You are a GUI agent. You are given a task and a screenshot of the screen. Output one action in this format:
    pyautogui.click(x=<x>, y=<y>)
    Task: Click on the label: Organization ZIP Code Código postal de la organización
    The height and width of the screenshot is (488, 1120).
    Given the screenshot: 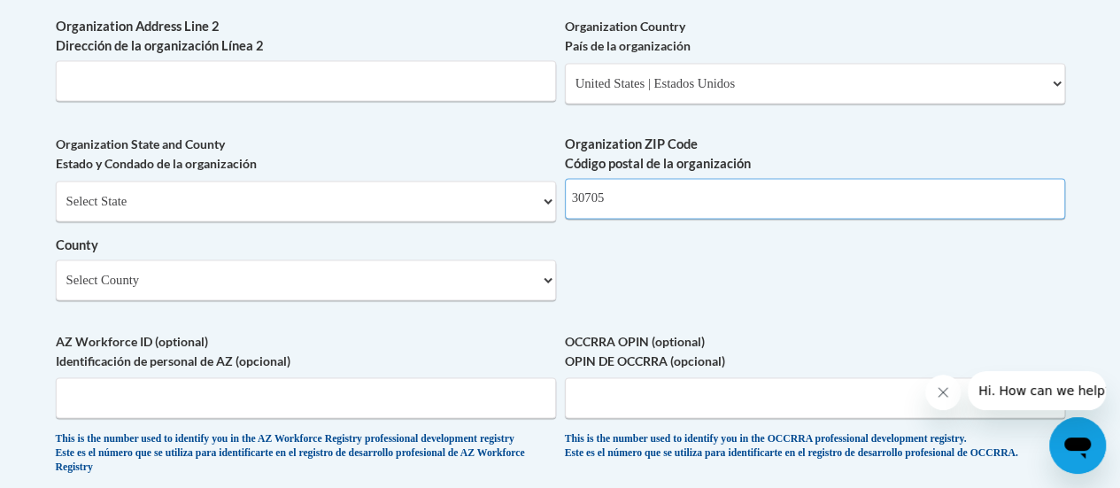 What is the action you would take?
    pyautogui.click(x=815, y=154)
    